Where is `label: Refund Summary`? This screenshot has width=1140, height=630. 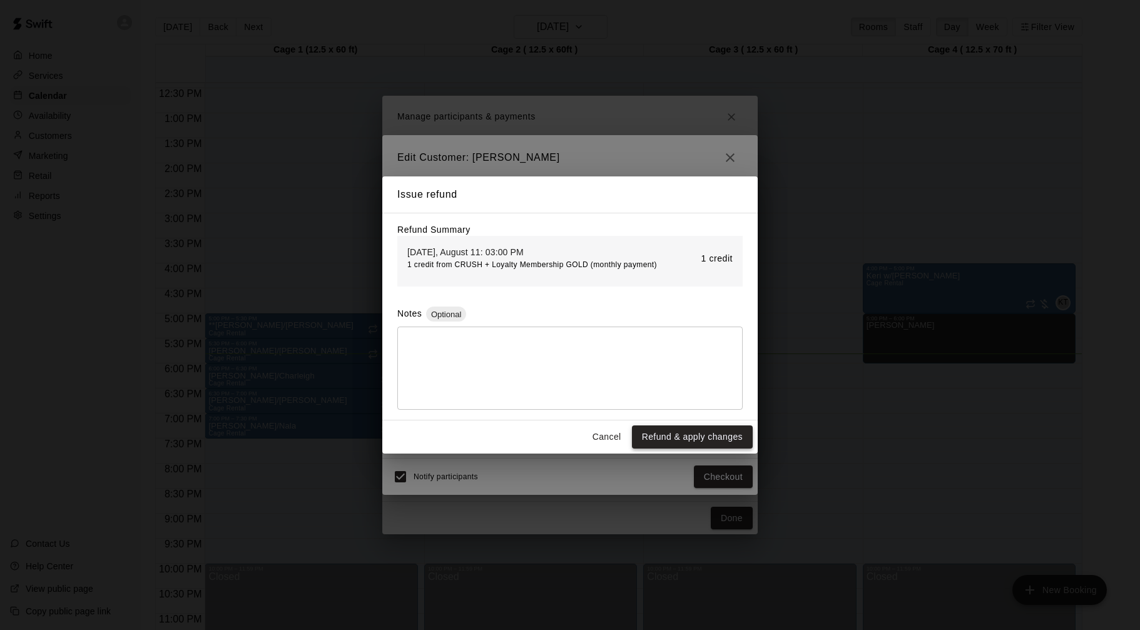 label: Refund Summary is located at coordinates (434, 230).